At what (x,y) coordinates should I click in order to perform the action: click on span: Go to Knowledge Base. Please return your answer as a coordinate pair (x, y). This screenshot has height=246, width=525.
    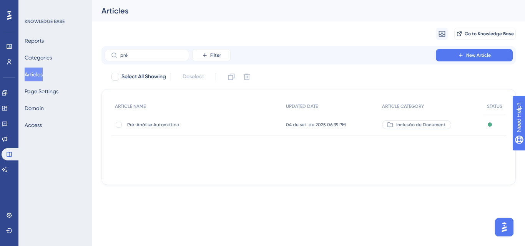
    Looking at the image, I should click on (489, 34).